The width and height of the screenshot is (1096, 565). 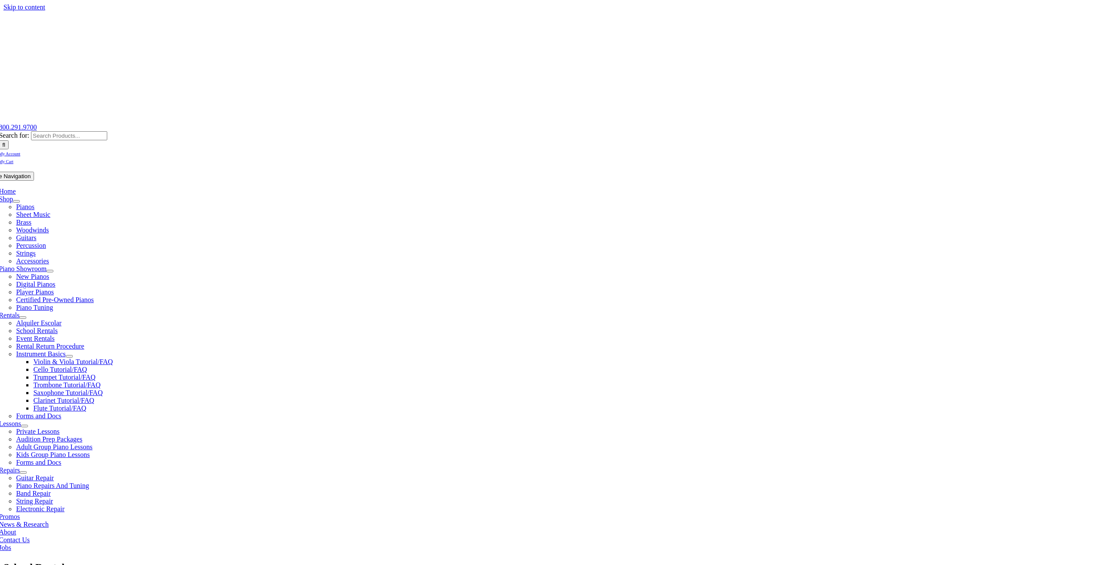 What do you see at coordinates (53, 455) in the screenshot?
I see `span: Kids Group Piano Lessons` at bounding box center [53, 455].